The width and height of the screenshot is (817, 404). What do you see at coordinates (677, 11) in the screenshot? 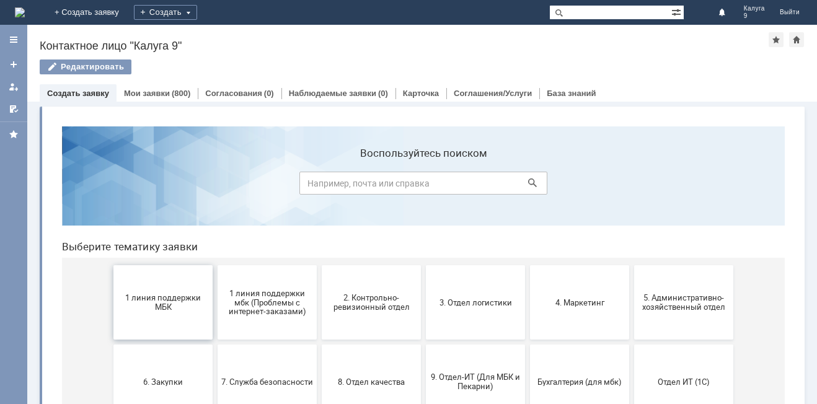
I see `span: Расширенный поиск` at bounding box center [677, 11].